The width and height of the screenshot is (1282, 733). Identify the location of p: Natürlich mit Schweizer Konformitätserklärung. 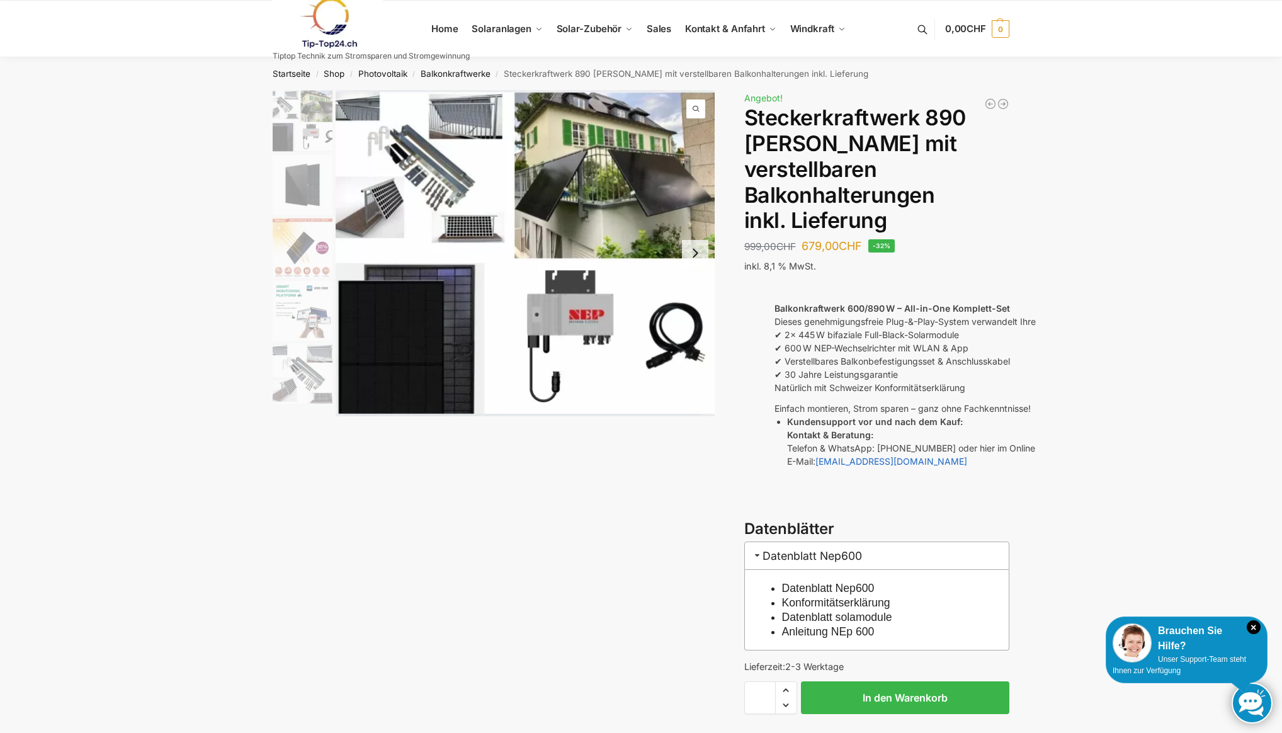
(1011, 387).